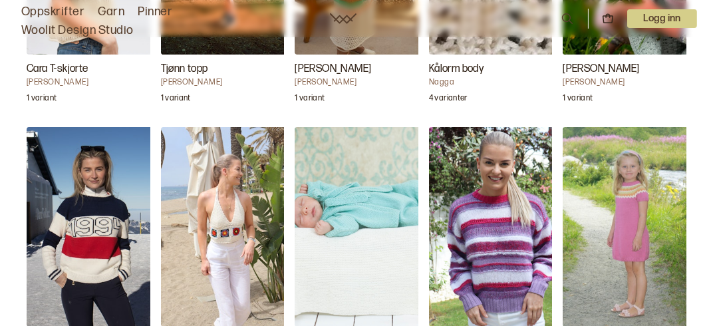 This screenshot has height=326, width=713. What do you see at coordinates (495, 82) in the screenshot?
I see `h4: Nagga` at bounding box center [495, 82].